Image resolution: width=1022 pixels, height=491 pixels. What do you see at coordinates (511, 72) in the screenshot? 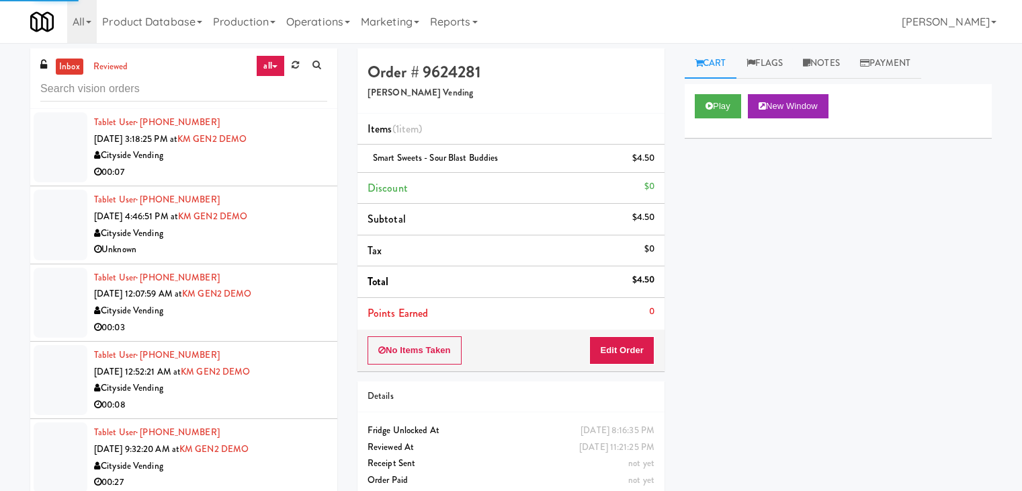
I see `h4: Order # 9624281` at bounding box center [511, 72].